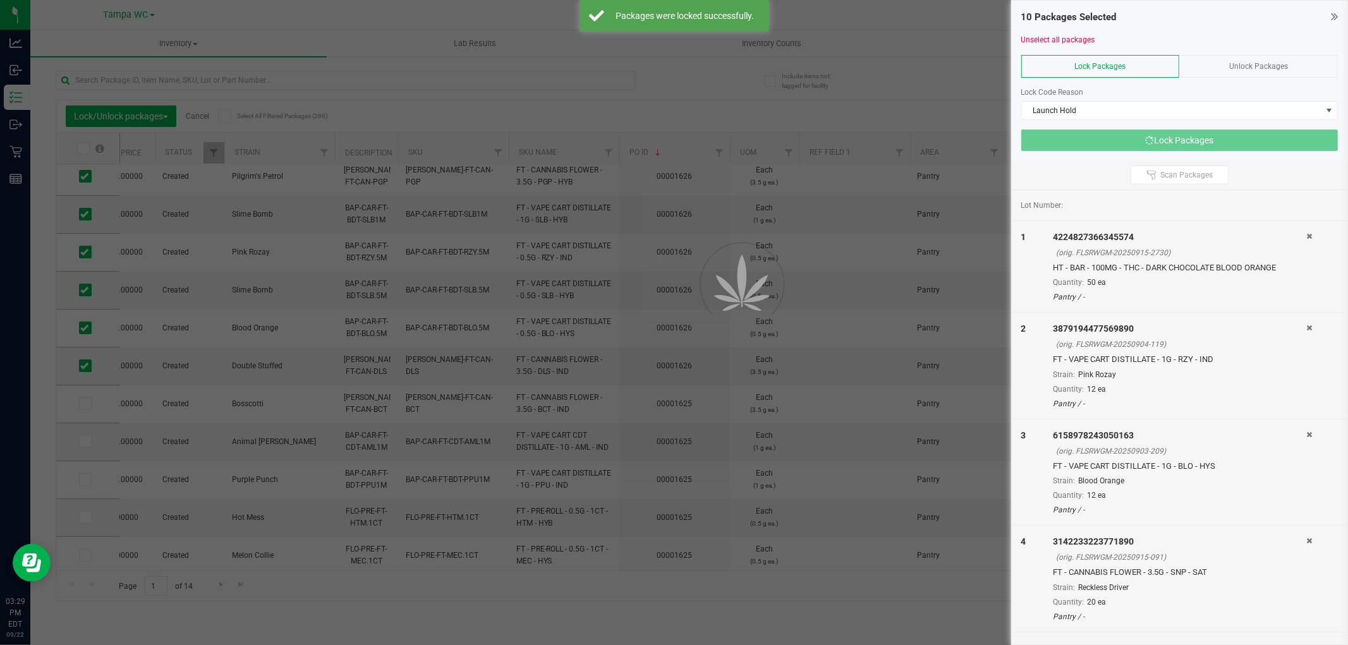  What do you see at coordinates (1097, 602) in the screenshot?
I see `span: 20 ea` at bounding box center [1097, 602].